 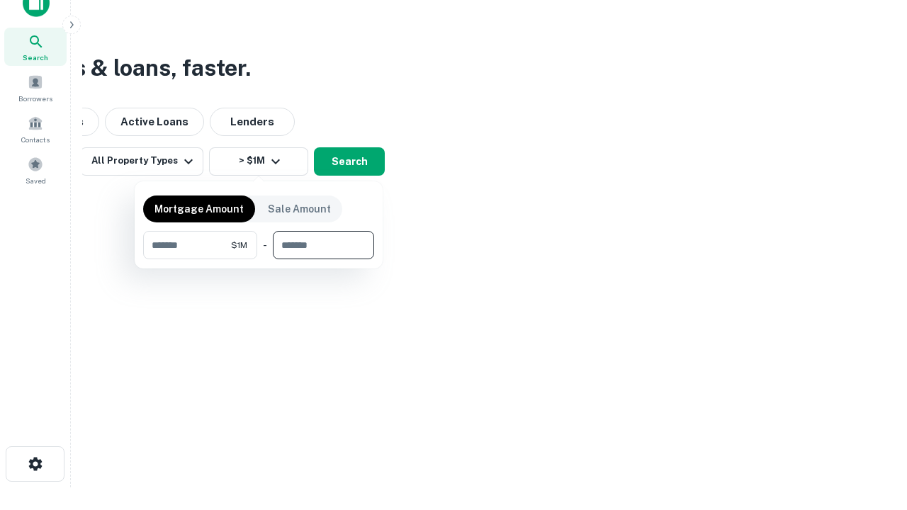 I want to click on div: Chat Widget, so click(x=871, y=431).